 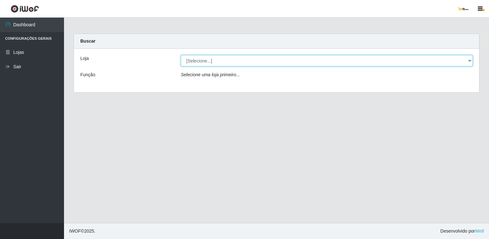 What do you see at coordinates (84, 58) in the screenshot?
I see `label: Loja` at bounding box center [84, 58].